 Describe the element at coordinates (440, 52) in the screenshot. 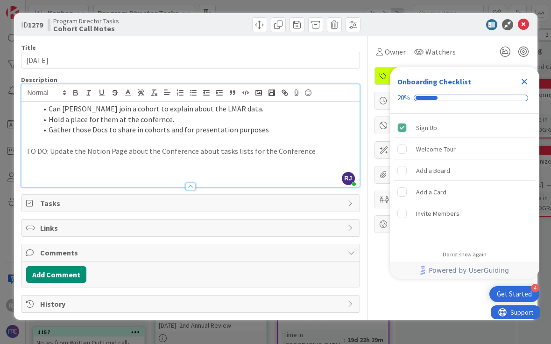

I see `span: Watchers` at that location.